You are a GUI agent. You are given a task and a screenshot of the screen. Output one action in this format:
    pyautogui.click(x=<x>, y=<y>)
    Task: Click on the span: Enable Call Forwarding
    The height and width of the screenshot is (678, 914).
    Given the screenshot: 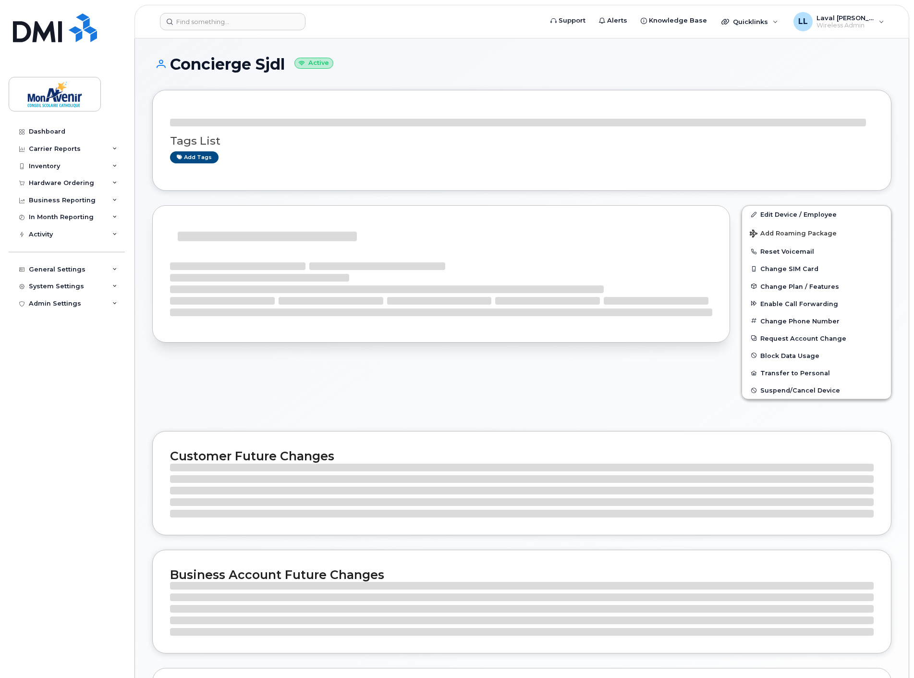 What is the action you would take?
    pyautogui.click(x=799, y=303)
    